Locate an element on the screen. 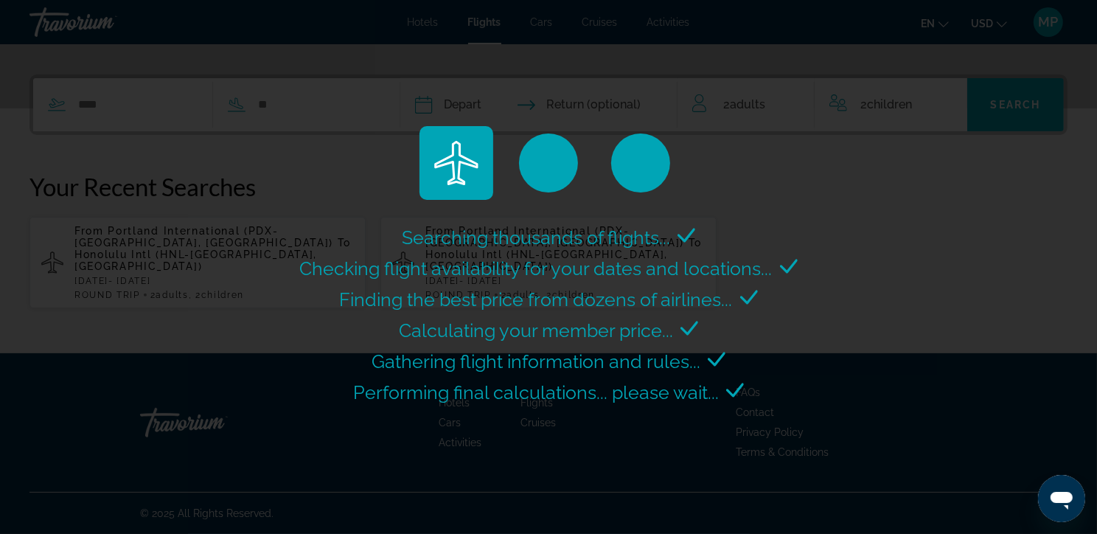 This screenshot has height=534, width=1097. span: Gathering flight information and rules... is located at coordinates (536, 361).